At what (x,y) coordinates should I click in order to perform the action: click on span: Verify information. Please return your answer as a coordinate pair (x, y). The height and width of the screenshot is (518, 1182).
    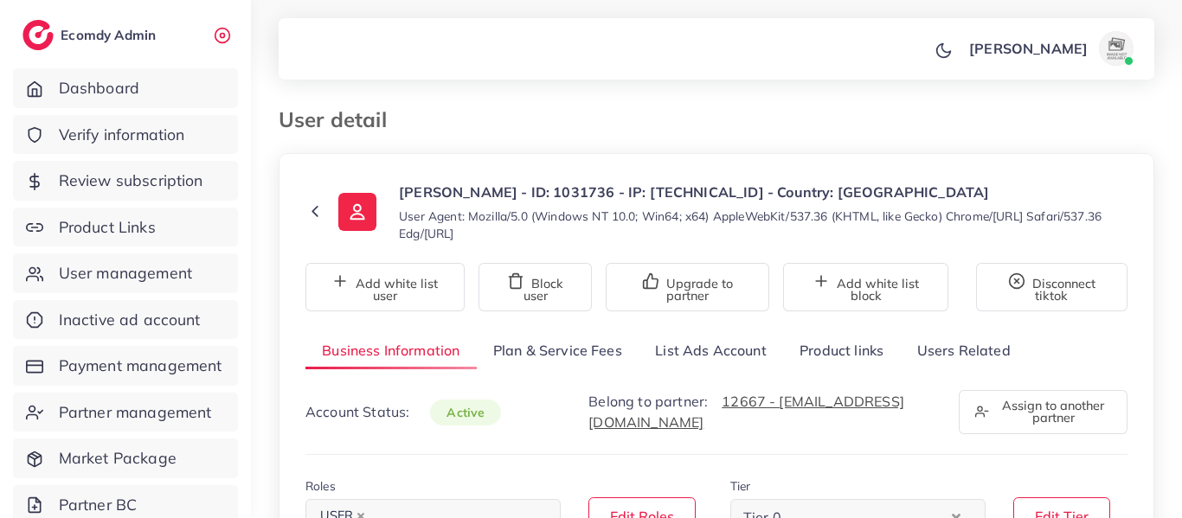
    Looking at the image, I should click on (122, 135).